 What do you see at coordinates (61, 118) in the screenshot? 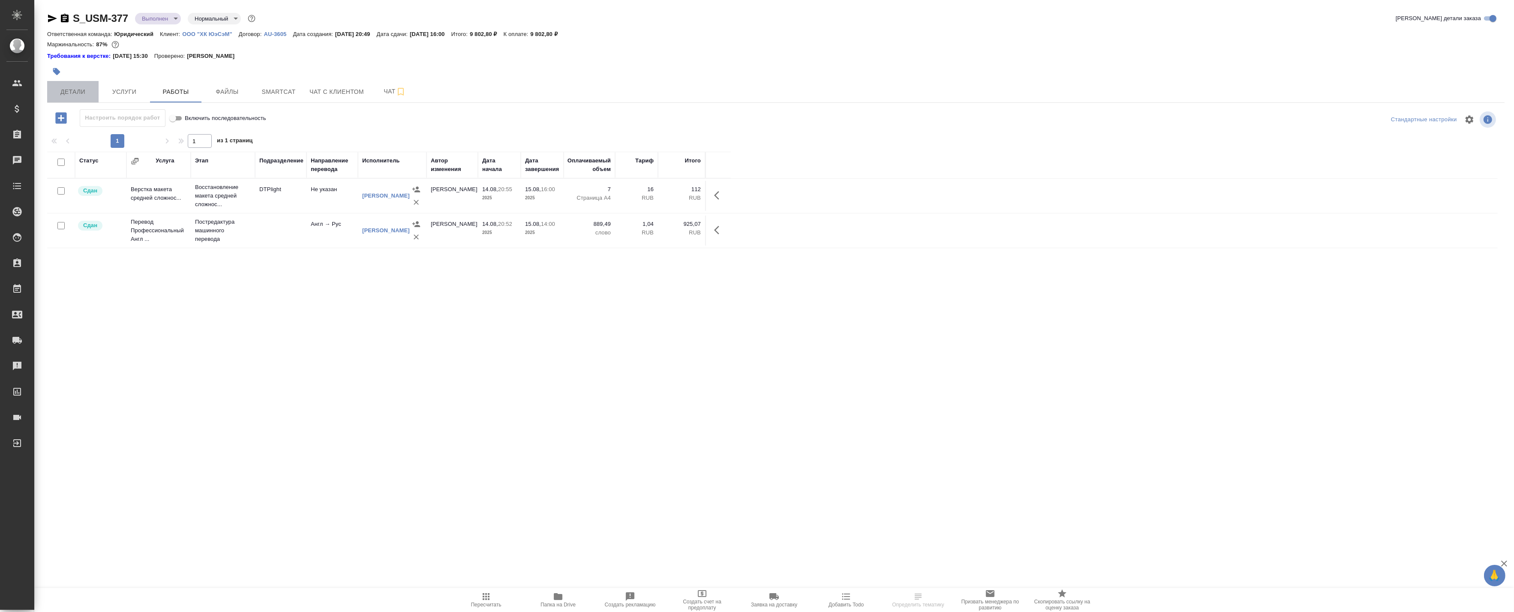
I see `button: Добавить работу` at bounding box center [61, 118].